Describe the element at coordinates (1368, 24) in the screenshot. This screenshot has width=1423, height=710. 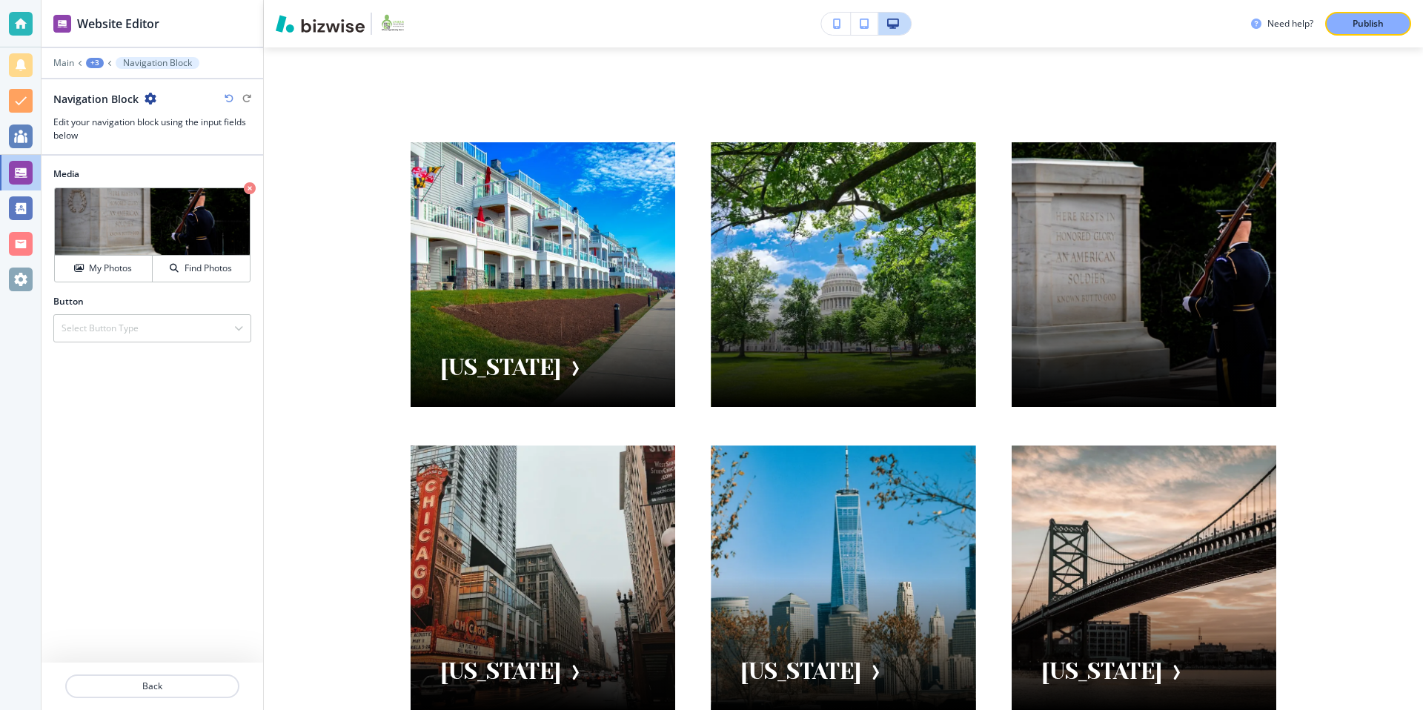
I see `p: Publish` at that location.